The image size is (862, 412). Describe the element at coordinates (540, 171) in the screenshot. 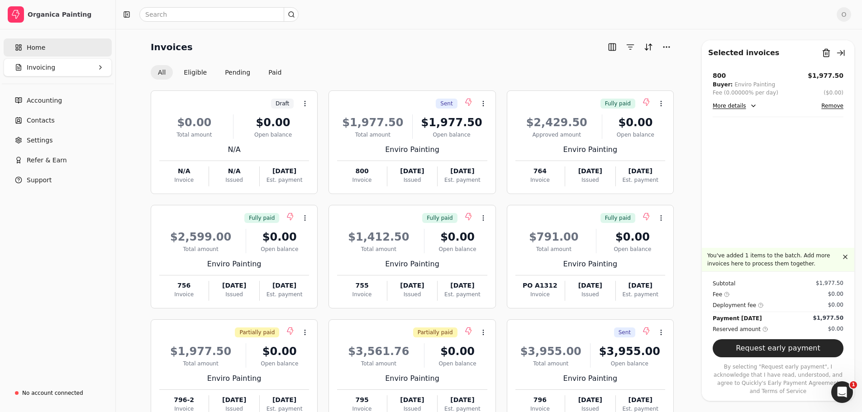

I see `div: 764` at that location.